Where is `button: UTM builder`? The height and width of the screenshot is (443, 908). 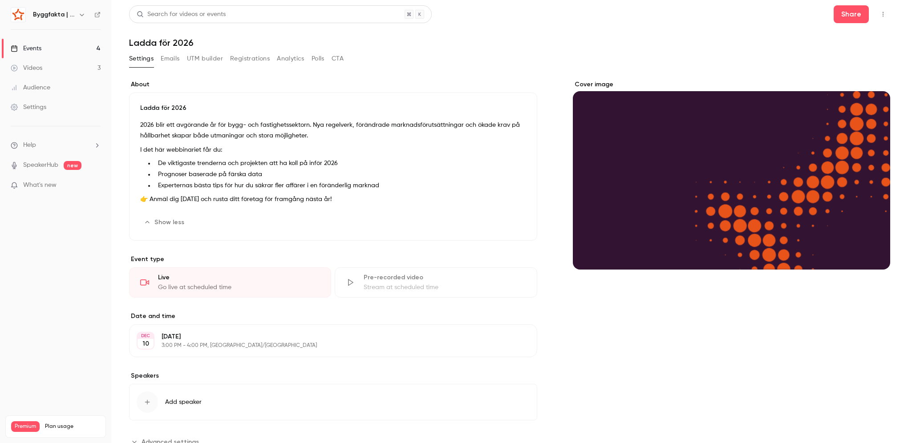
button: UTM builder is located at coordinates (205, 59).